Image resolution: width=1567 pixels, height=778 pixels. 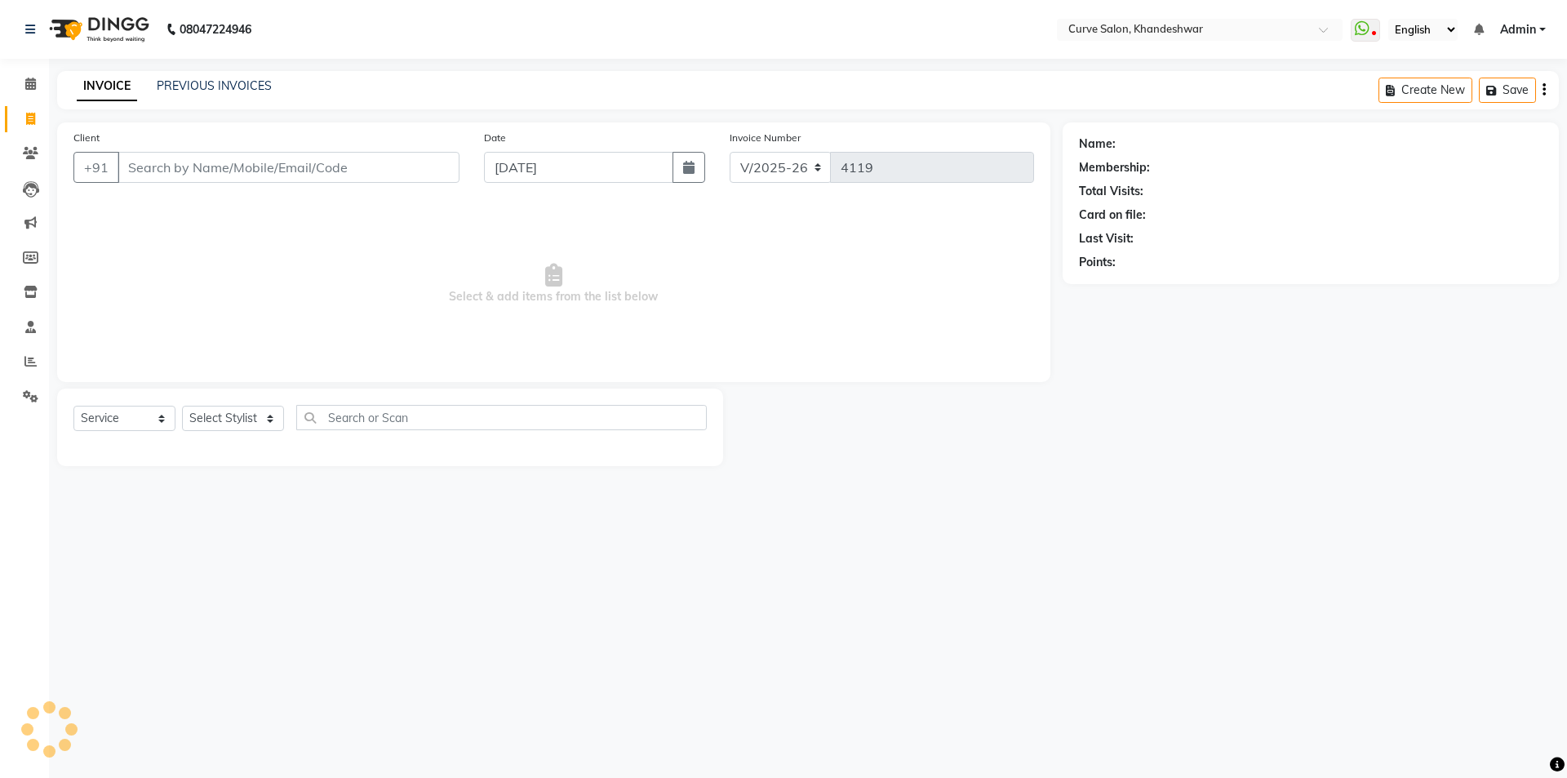 What do you see at coordinates (1097, 262) in the screenshot?
I see `div: Points:` at bounding box center [1097, 262].